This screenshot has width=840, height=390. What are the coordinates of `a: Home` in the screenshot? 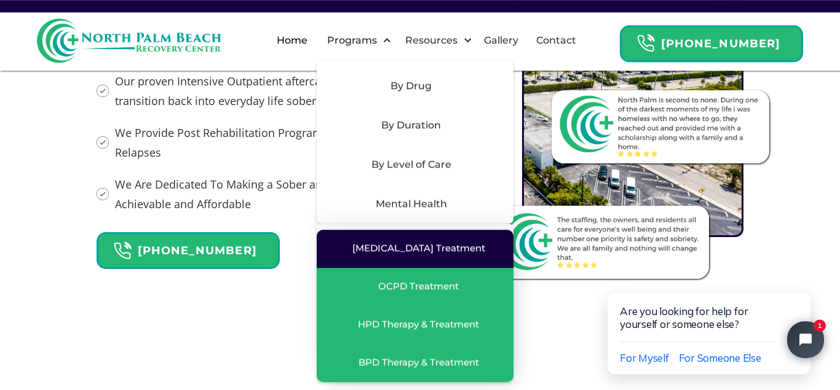 It's located at (292, 41).